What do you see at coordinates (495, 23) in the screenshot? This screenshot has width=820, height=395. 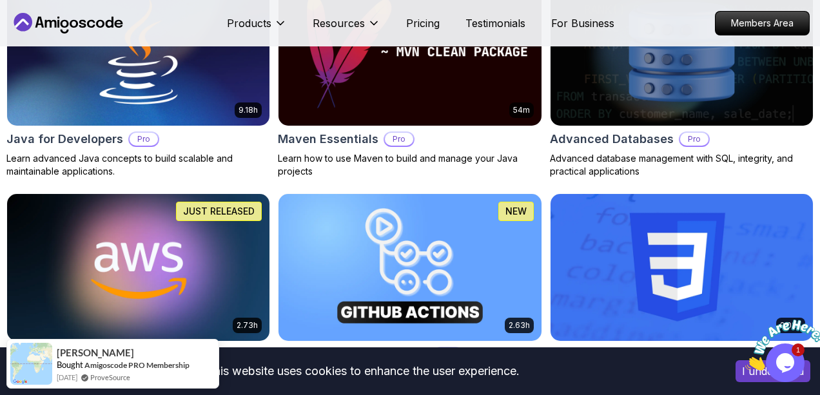 I see `p: Testimonials` at bounding box center [495, 23].